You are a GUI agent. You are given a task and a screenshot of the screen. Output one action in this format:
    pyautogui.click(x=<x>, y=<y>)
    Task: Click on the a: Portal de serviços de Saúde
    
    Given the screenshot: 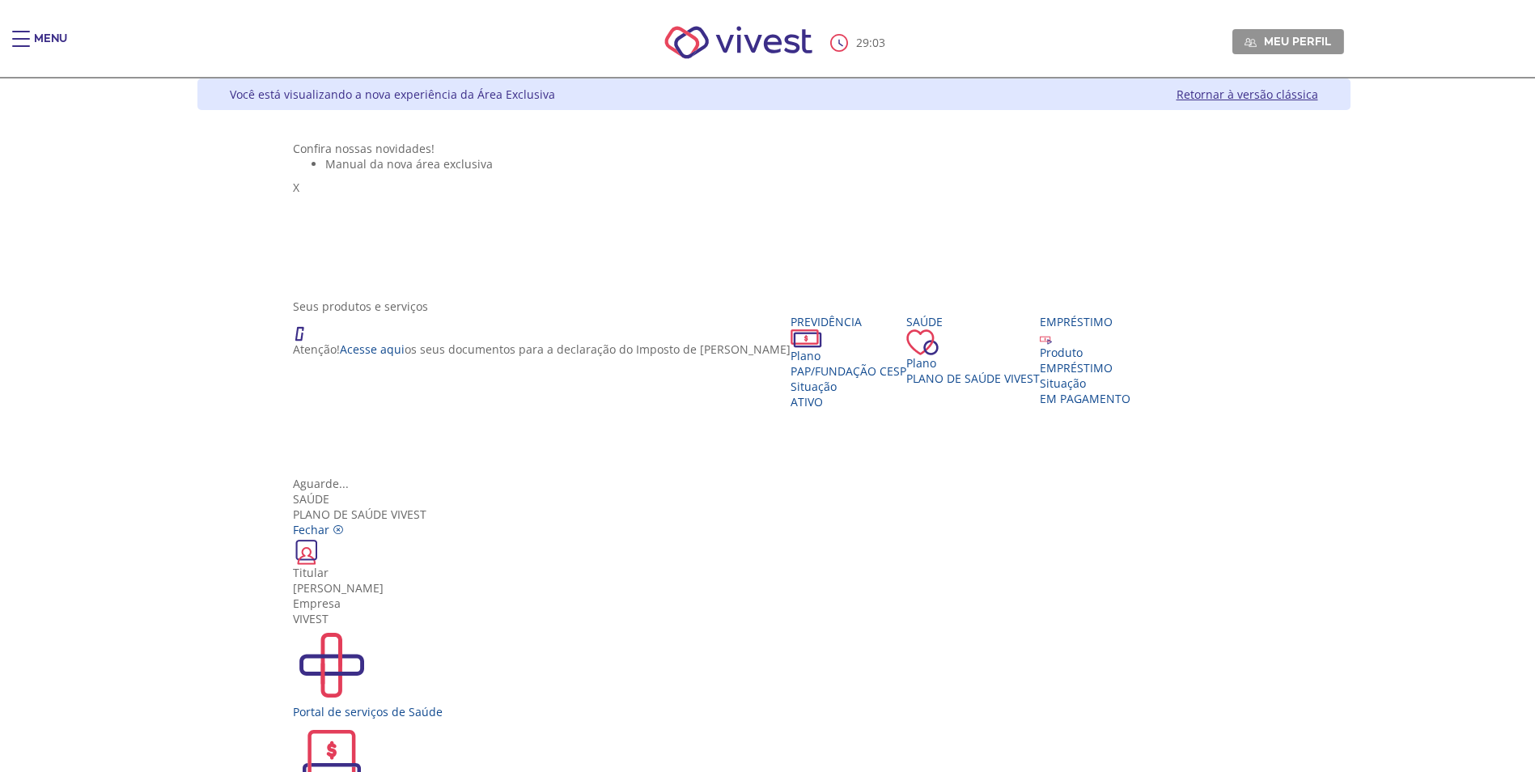 What is the action you would take?
    pyautogui.click(x=774, y=673)
    